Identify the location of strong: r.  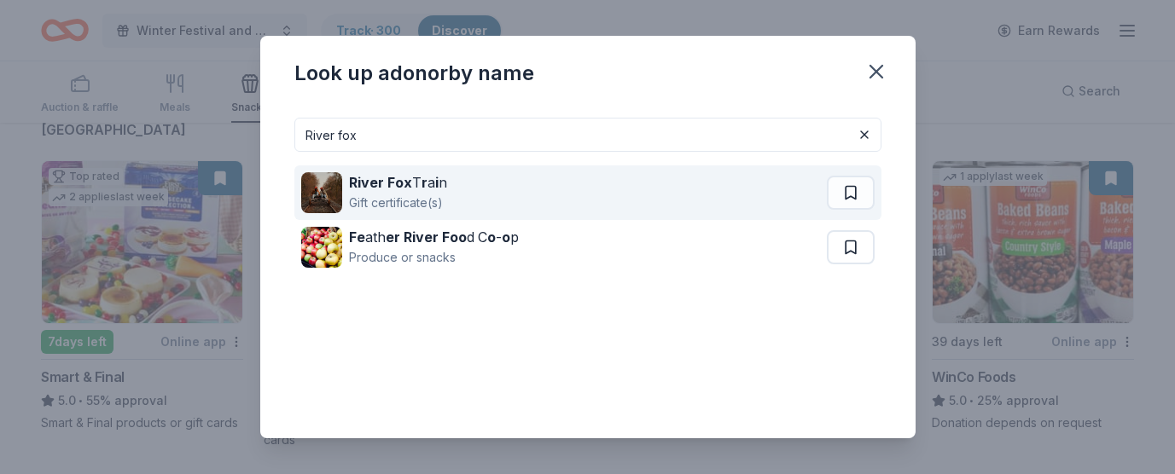
(424, 183).